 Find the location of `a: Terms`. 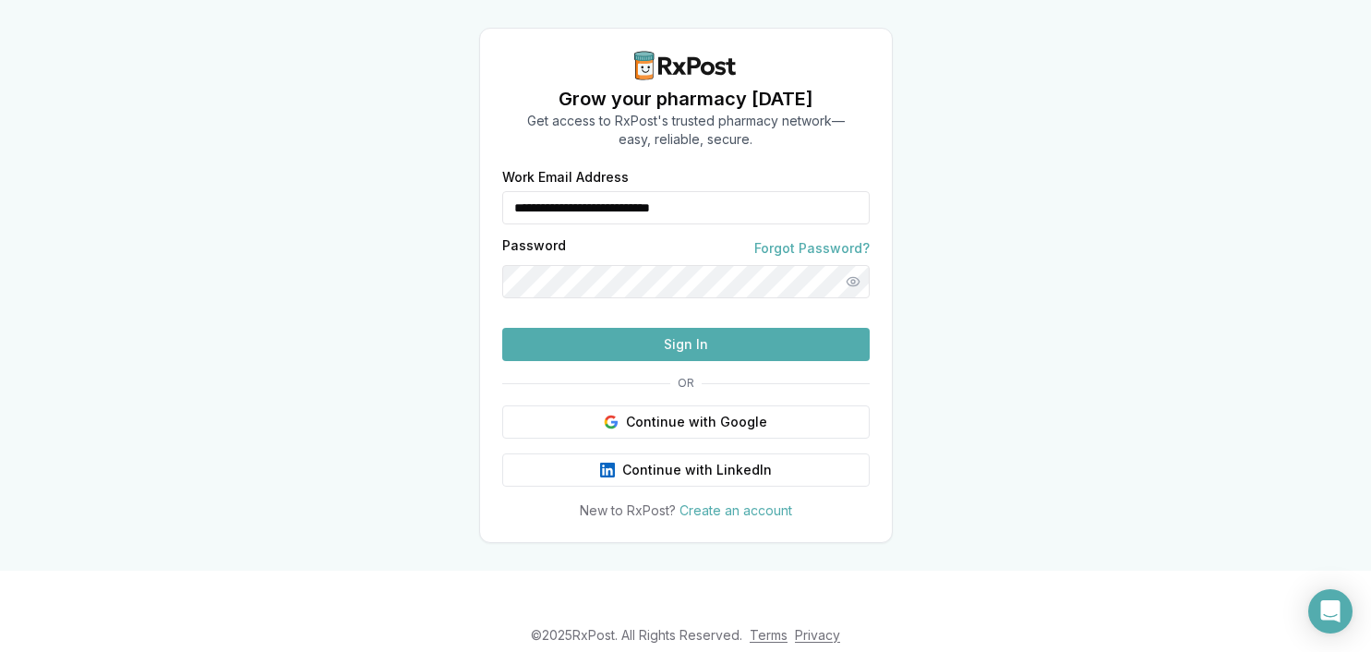

a: Terms is located at coordinates (768, 634).